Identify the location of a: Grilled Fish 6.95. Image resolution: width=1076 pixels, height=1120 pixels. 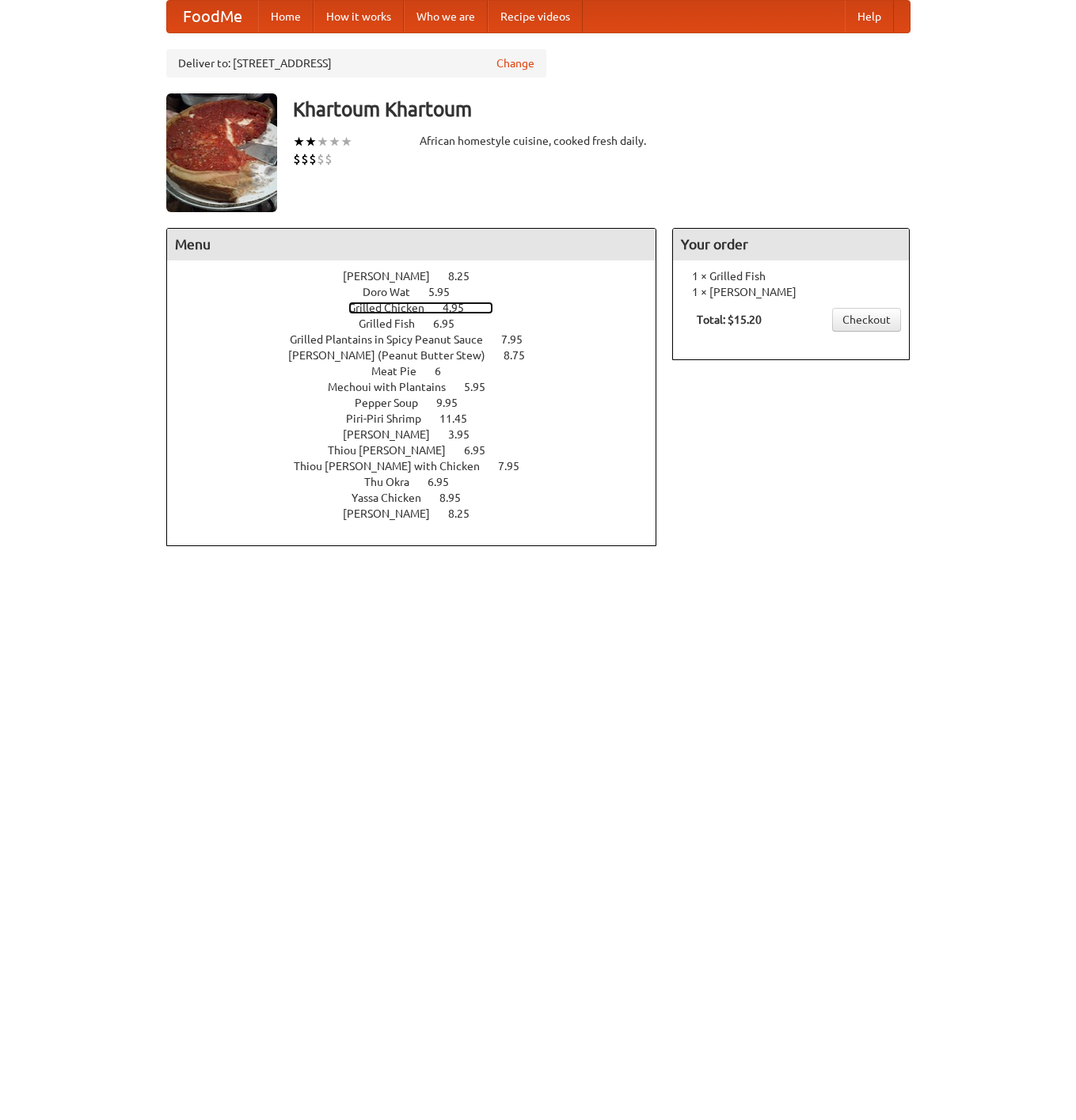
(421, 324).